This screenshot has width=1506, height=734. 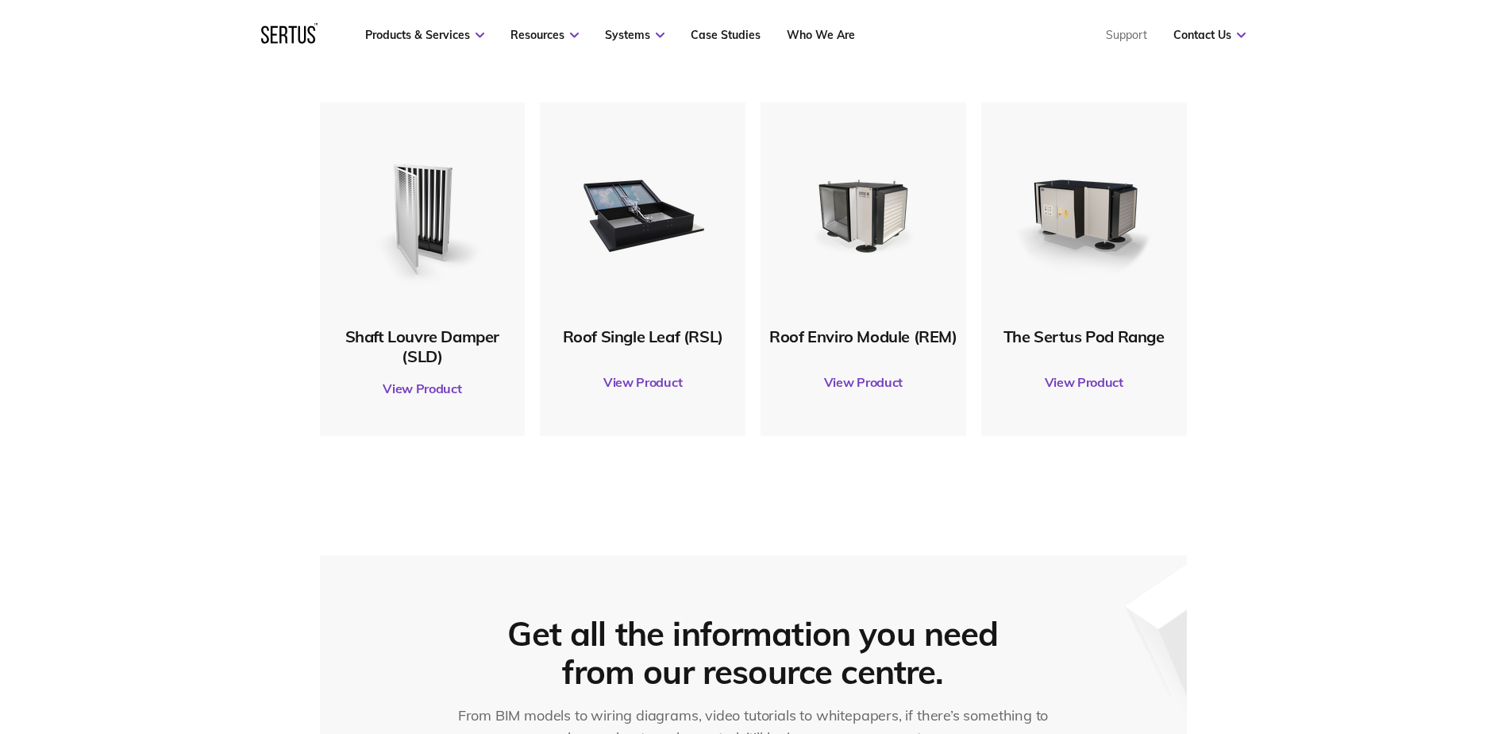 What do you see at coordinates (821, 35) in the screenshot?
I see `a: Who We Are` at bounding box center [821, 35].